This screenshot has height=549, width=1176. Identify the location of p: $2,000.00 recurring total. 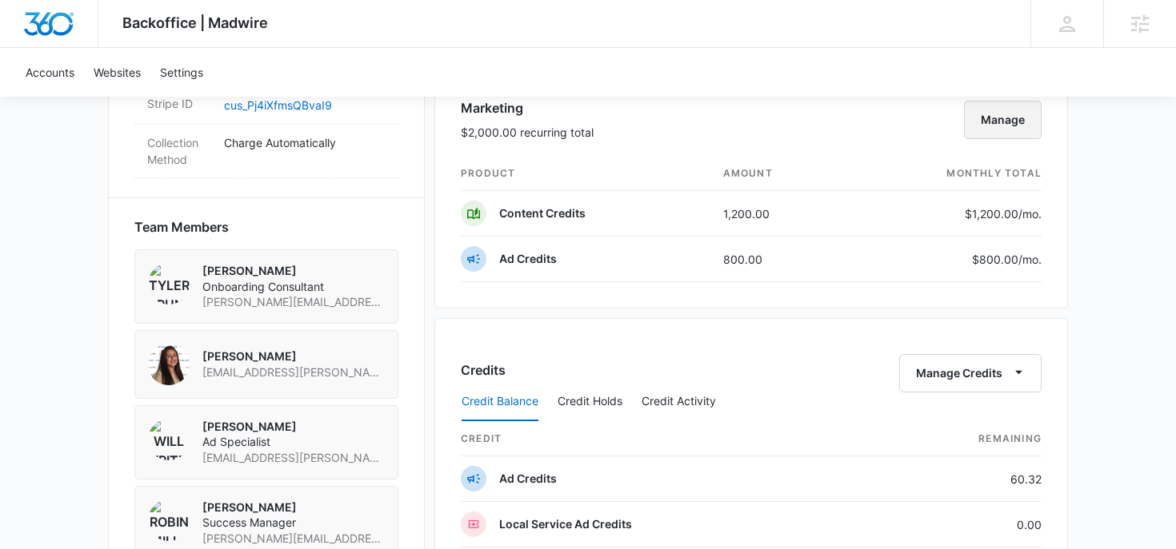
(527, 132).